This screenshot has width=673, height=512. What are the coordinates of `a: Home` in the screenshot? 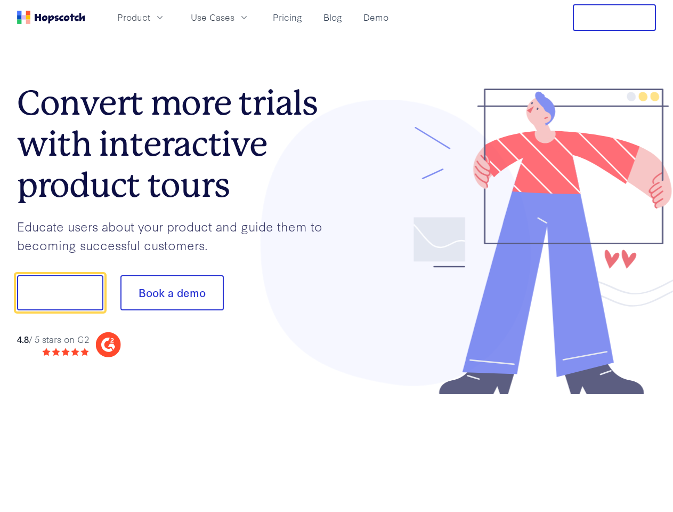 It's located at (51, 17).